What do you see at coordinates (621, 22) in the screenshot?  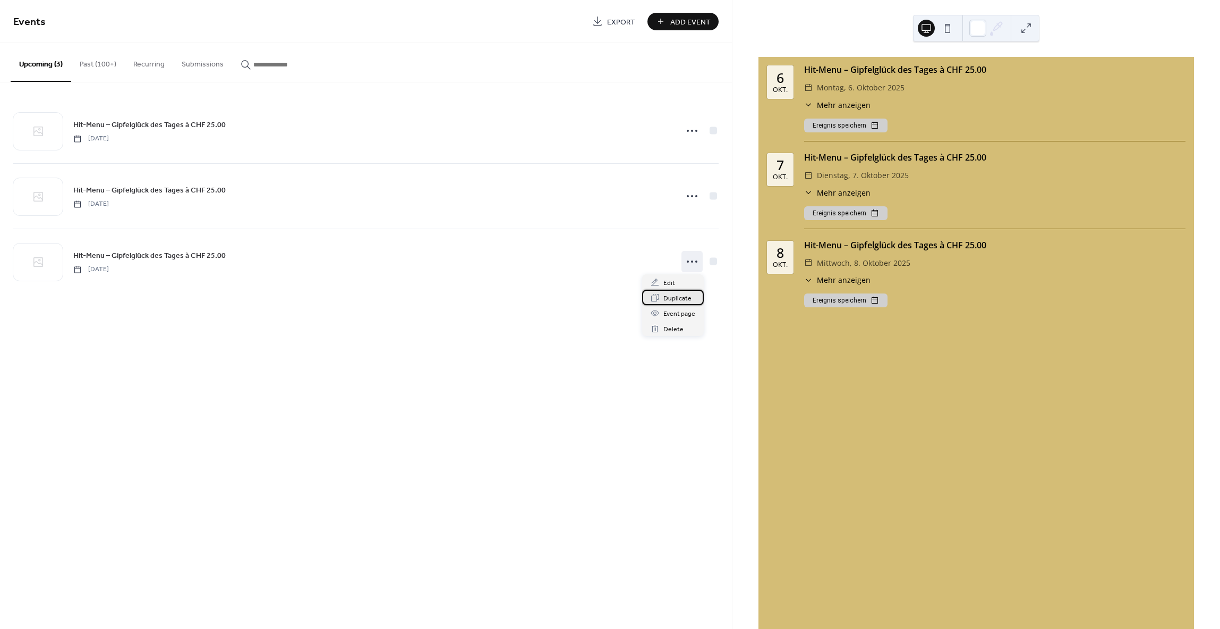 I see `span: Export` at bounding box center [621, 22].